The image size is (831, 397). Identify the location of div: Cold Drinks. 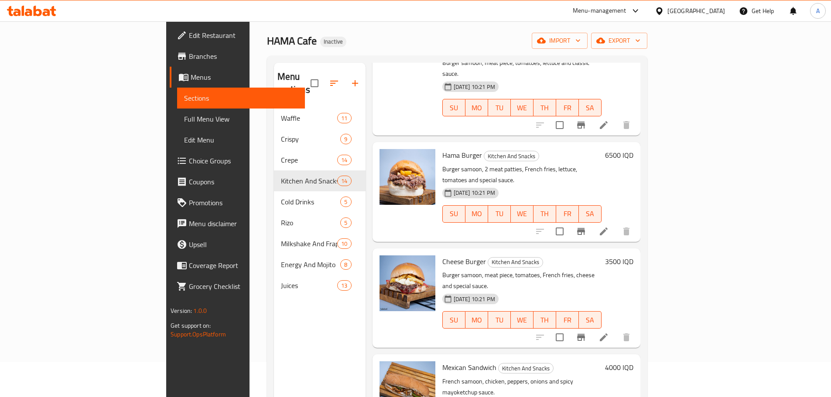
(311, 202).